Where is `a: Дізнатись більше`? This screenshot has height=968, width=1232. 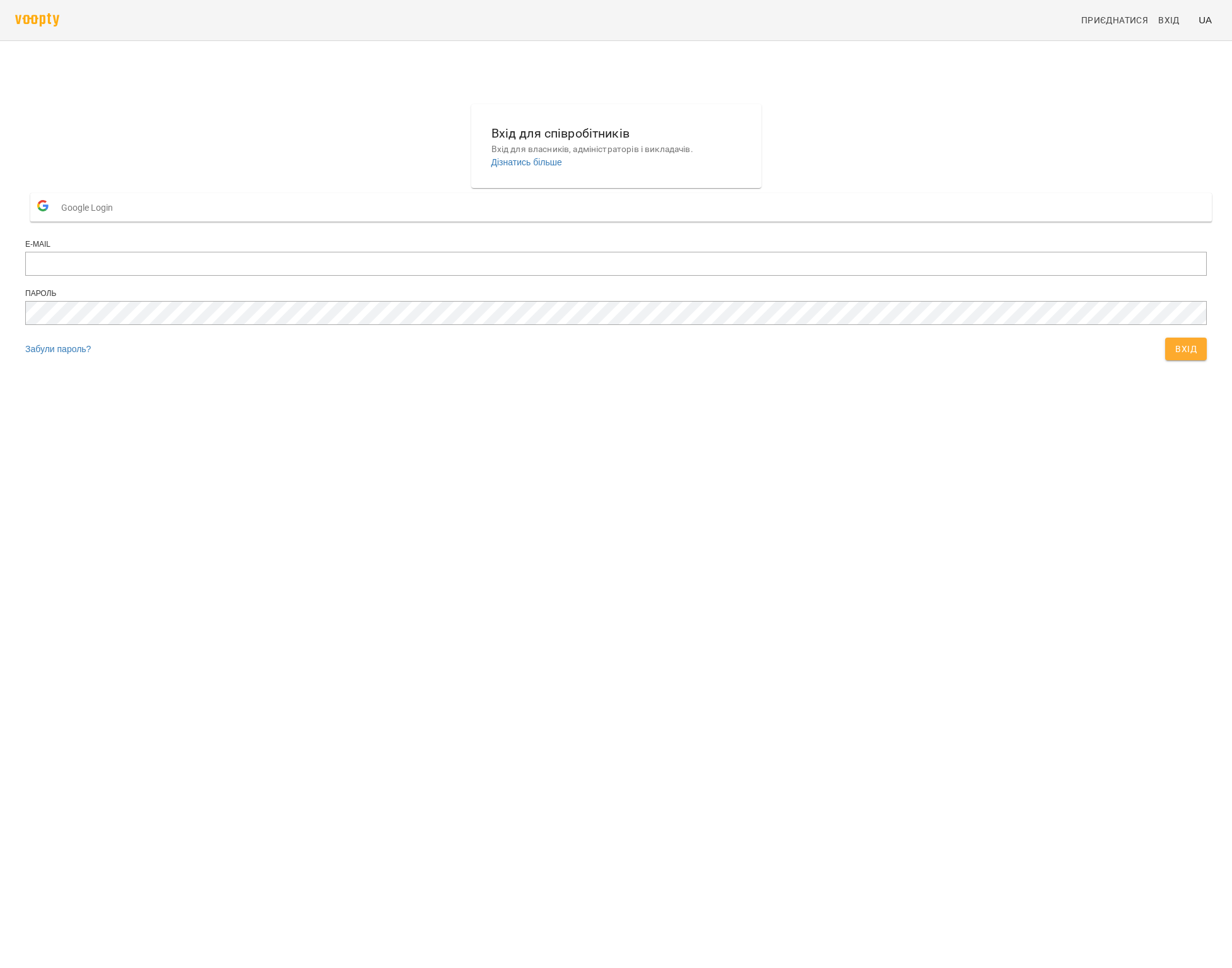
a: Дізнатись більше is located at coordinates (527, 162).